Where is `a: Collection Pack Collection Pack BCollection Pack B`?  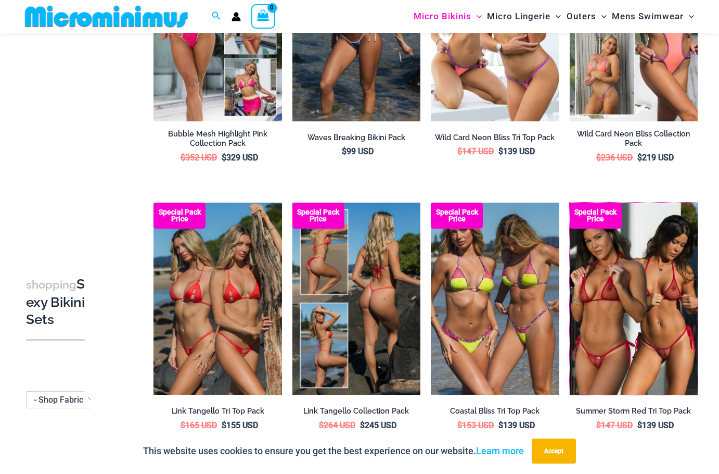 a: Collection Pack Collection Pack BCollection Pack B is located at coordinates (356, 299).